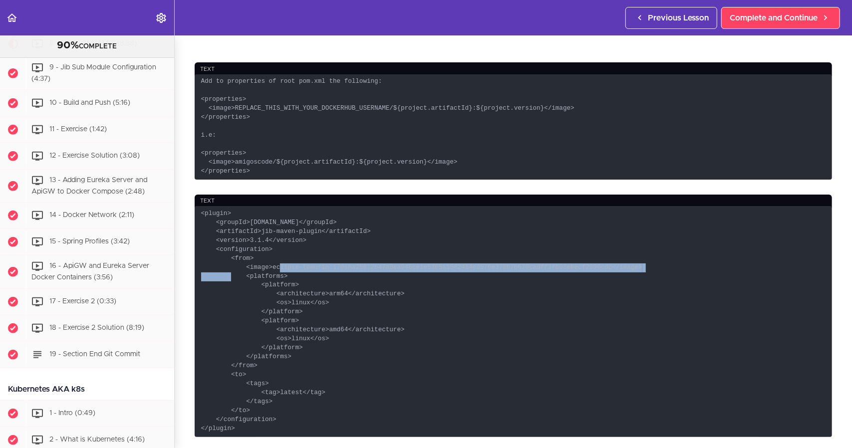  I want to click on div: COMPLETE, so click(87, 46).